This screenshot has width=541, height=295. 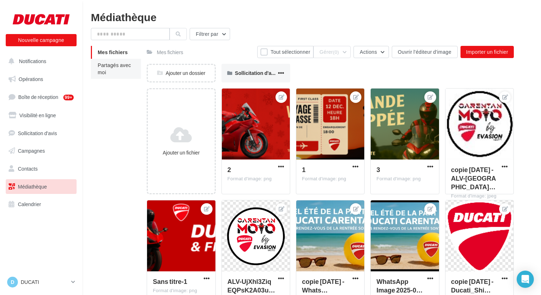 I want to click on a: Calendrier, so click(x=41, y=204).